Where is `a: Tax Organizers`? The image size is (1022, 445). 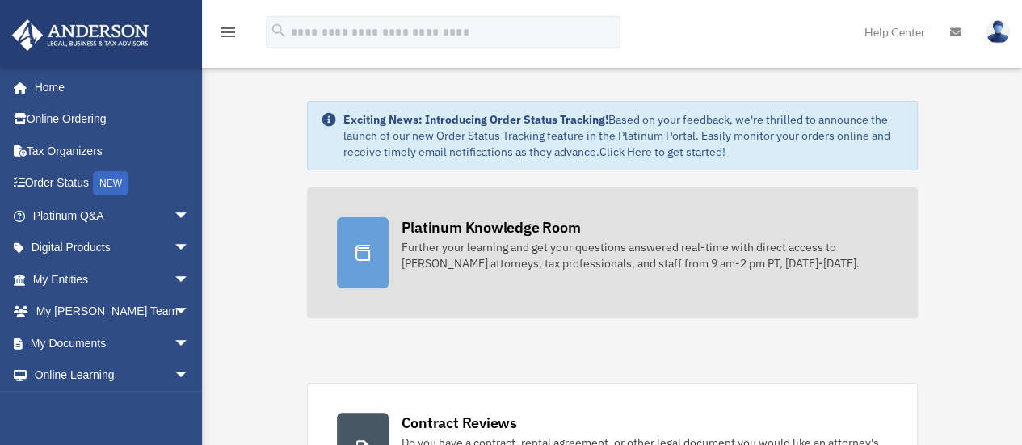 a: Tax Organizers is located at coordinates (112, 151).